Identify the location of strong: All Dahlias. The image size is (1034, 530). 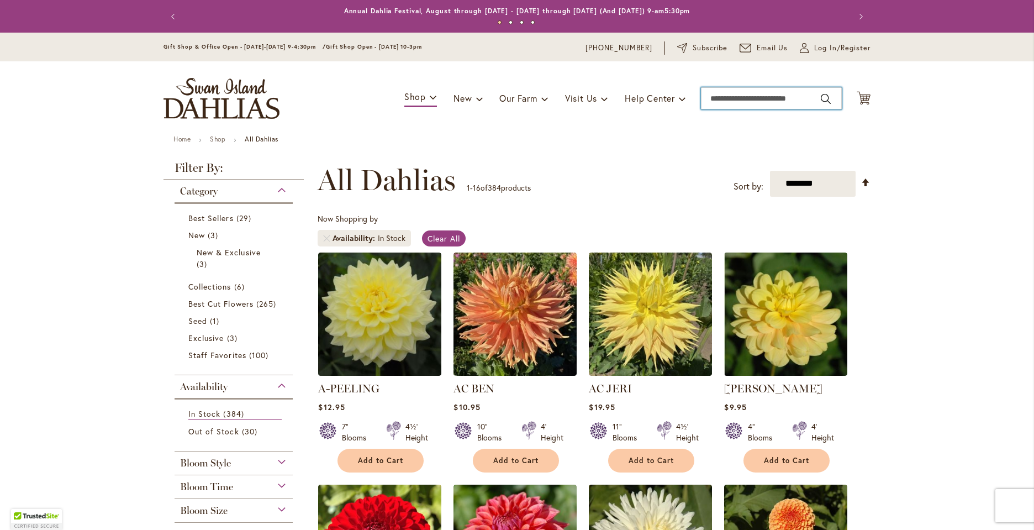
(261, 139).